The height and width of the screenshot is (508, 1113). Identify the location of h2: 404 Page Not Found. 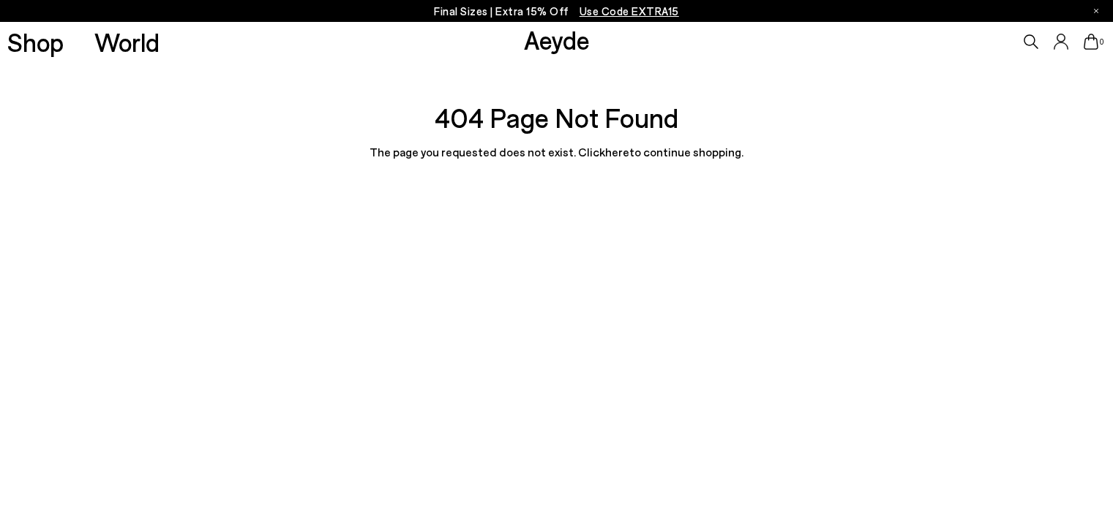
(556, 118).